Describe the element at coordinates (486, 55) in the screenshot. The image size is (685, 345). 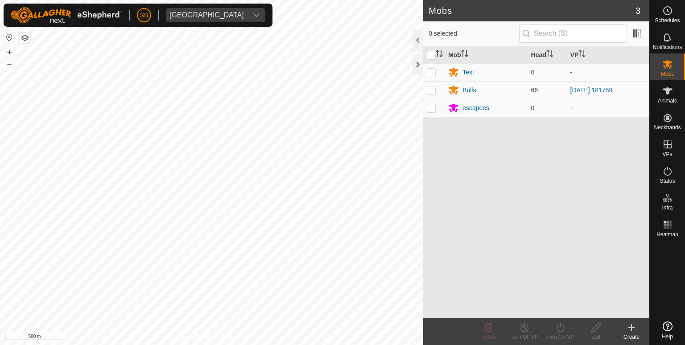
I see `th: Mob` at that location.